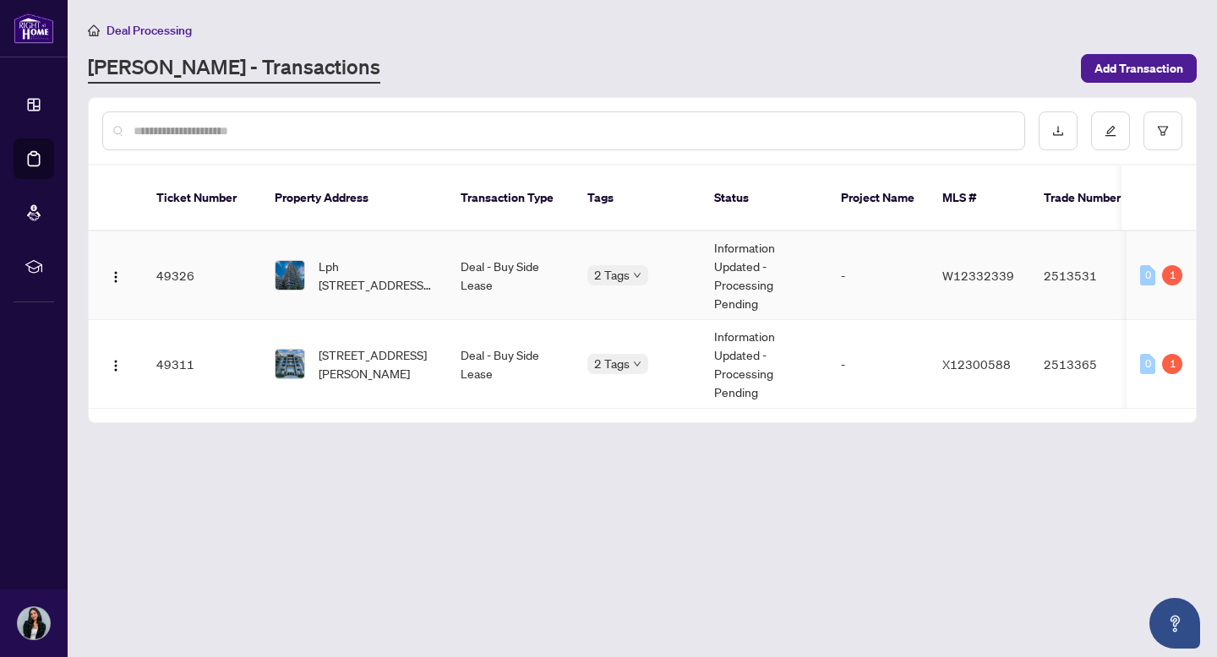 The image size is (1217, 657). Describe the element at coordinates (1110, 131) in the screenshot. I see `span: edit` at that location.